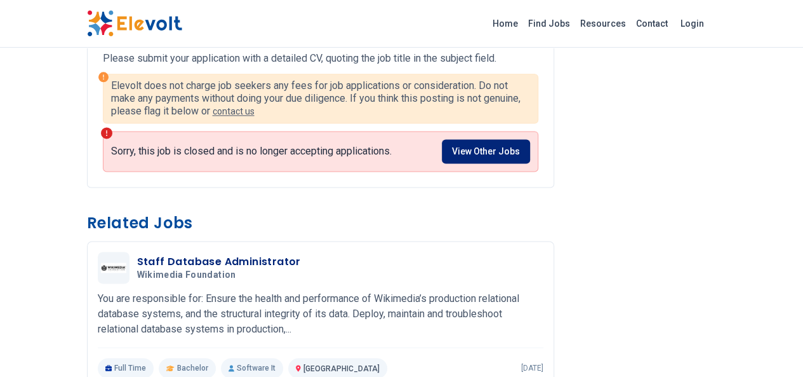  I want to click on a: Home, so click(505, 23).